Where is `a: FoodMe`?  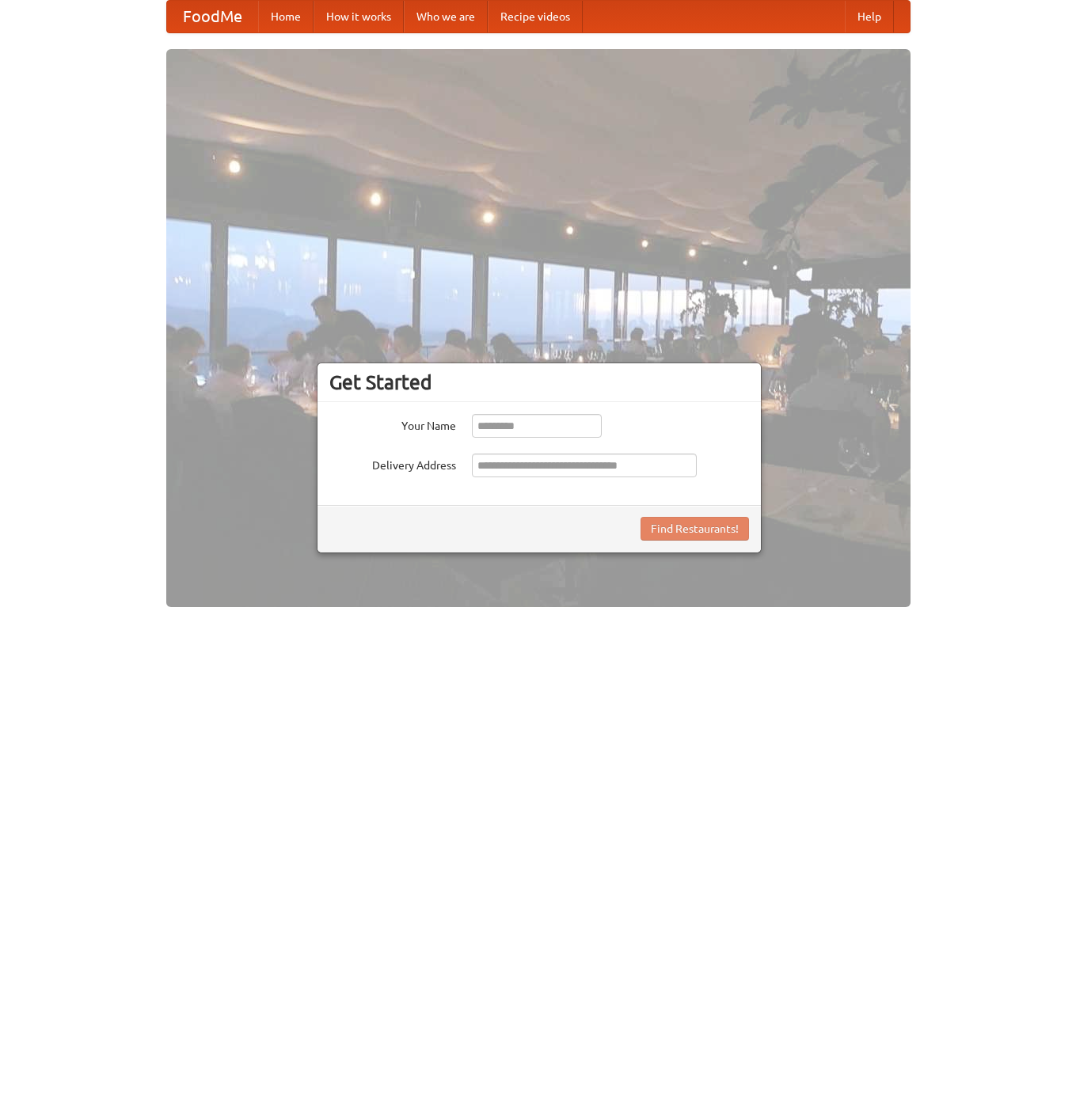 a: FoodMe is located at coordinates (212, 17).